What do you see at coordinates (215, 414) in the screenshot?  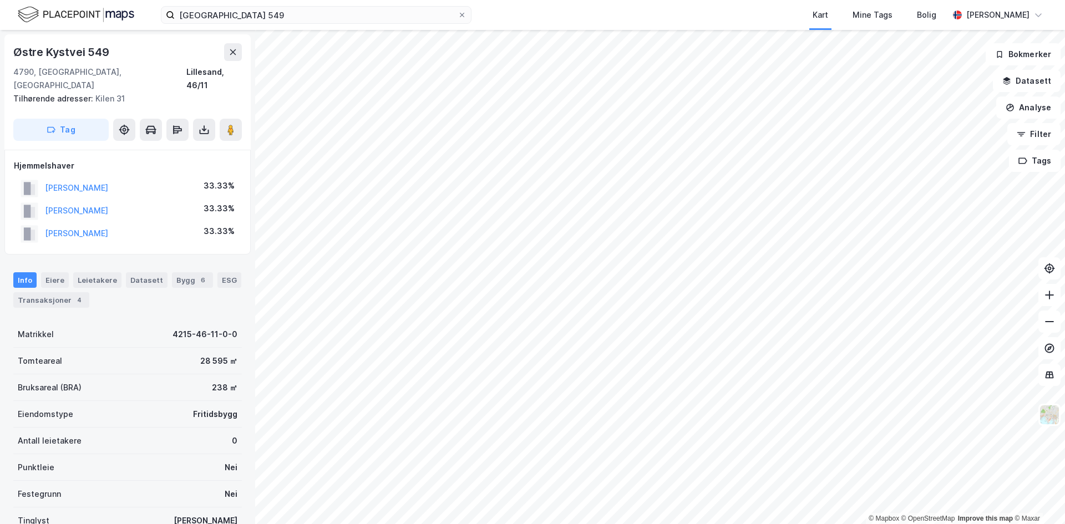 I see `div: Fritidsbygg` at bounding box center [215, 414].